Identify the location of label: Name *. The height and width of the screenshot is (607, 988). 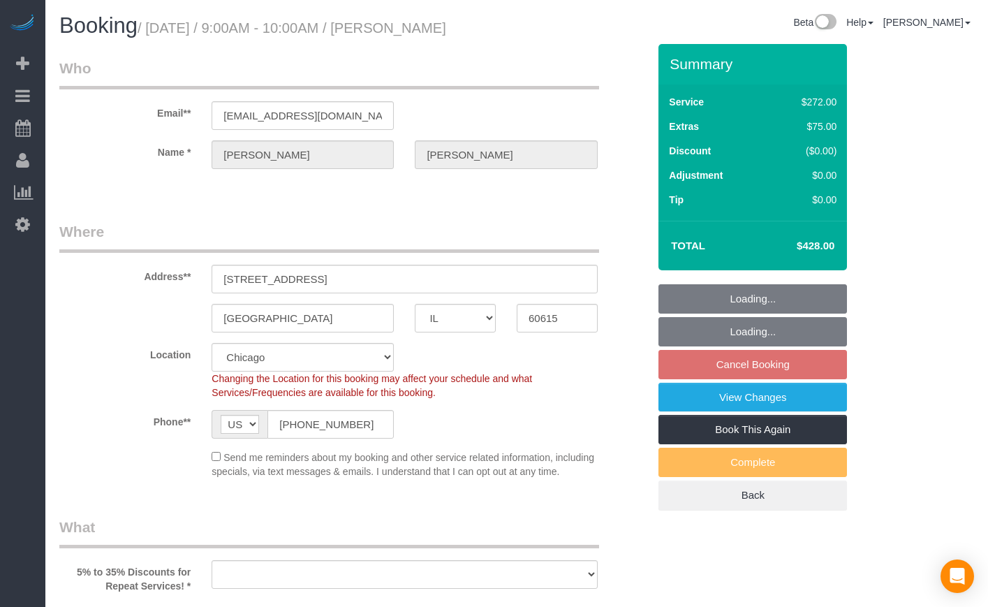
(125, 149).